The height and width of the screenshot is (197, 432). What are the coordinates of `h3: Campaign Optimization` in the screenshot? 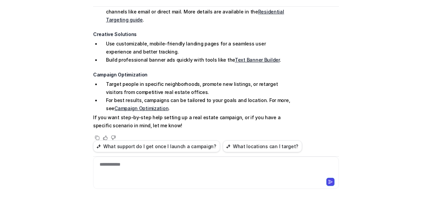 It's located at (192, 75).